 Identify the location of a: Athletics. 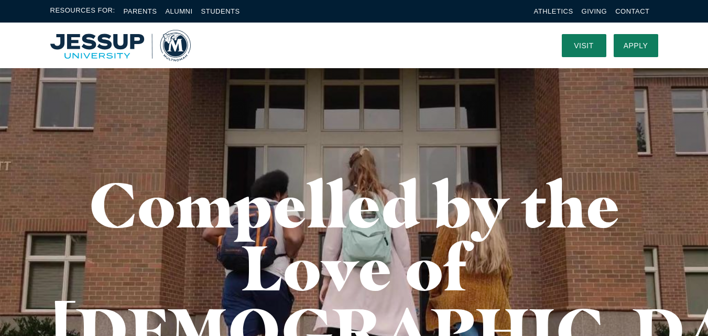
(554, 11).